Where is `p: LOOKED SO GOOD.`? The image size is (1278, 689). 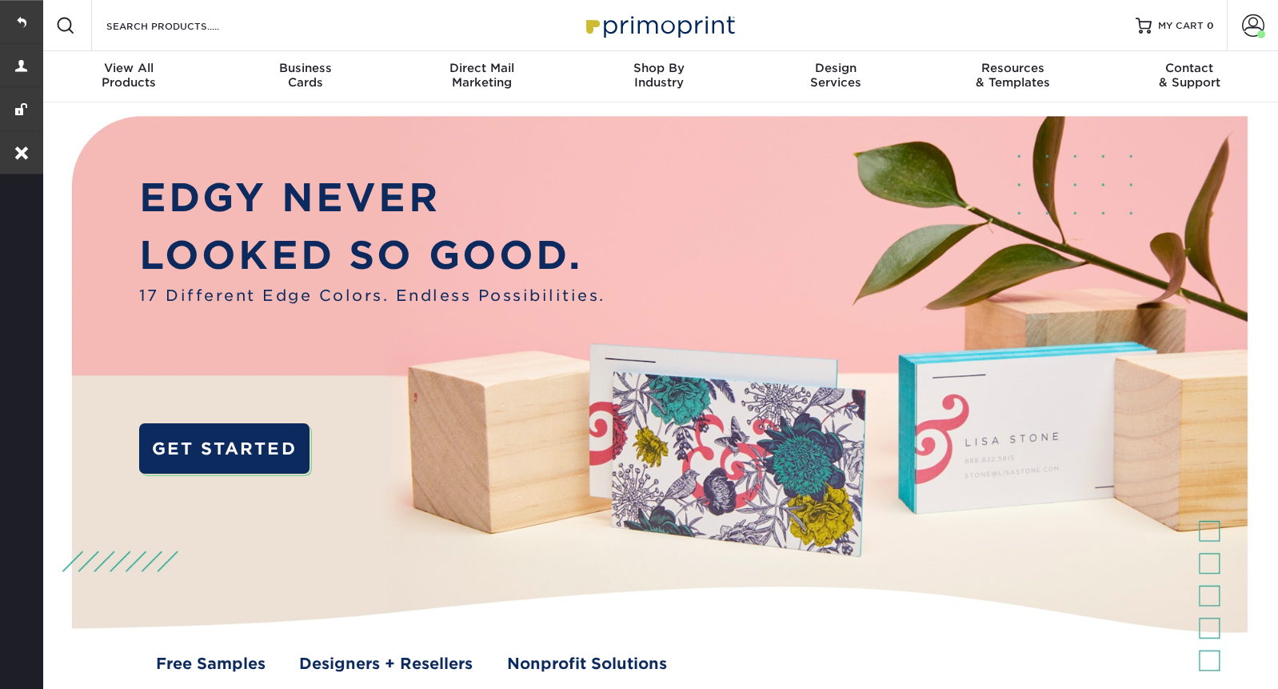 p: LOOKED SO GOOD. is located at coordinates (372, 256).